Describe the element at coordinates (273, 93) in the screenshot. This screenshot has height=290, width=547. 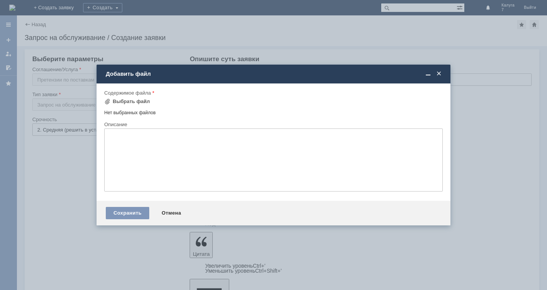
I see `div: Содержимое файла` at that location.